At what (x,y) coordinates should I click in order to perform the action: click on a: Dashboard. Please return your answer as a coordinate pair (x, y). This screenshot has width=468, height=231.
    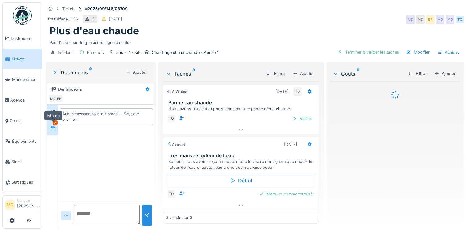
    Looking at the image, I should click on (22, 38).